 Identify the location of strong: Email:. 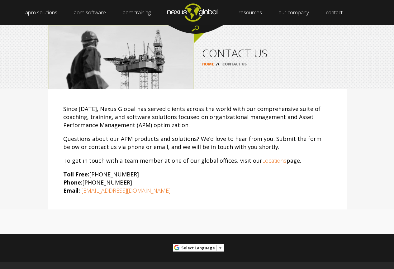
(72, 190).